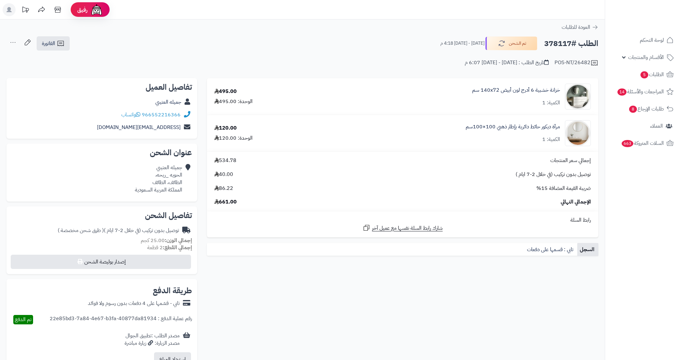 This screenshot has width=681, height=360. I want to click on div: جميله العتيبي الحويه _ريحه، الطائف، الطائف المملكة العربية السعودية, so click(159, 179).